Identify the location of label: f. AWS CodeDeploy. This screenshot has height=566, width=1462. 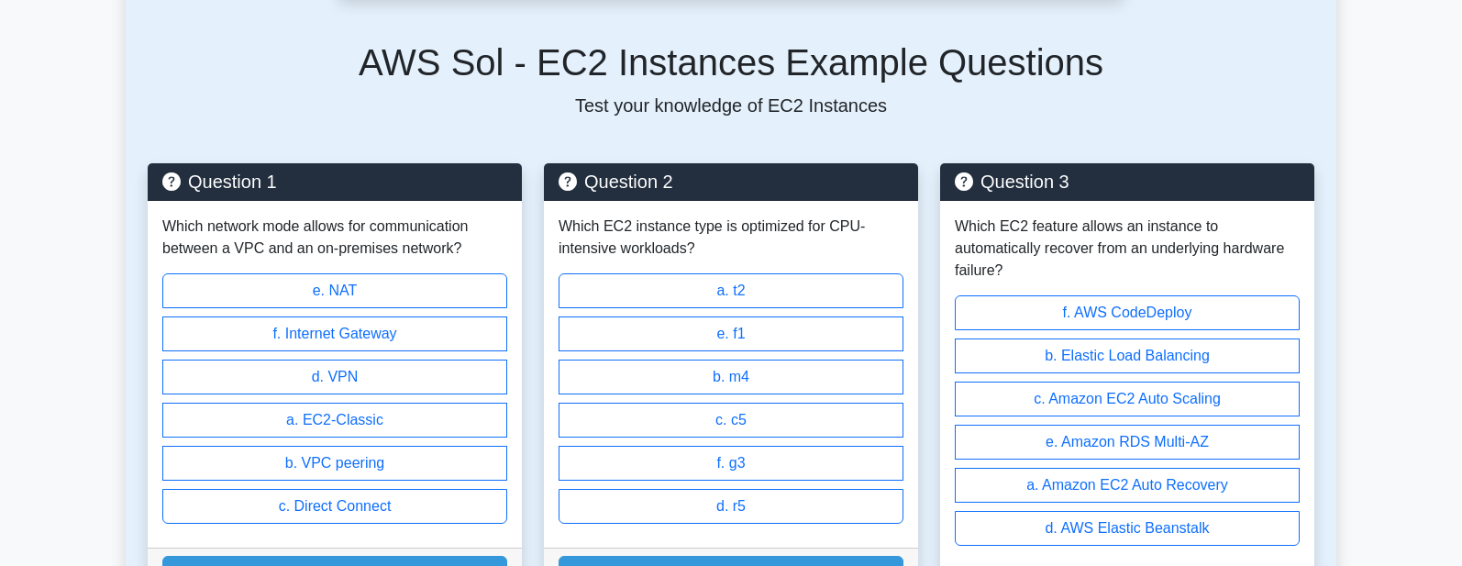
(1127, 313).